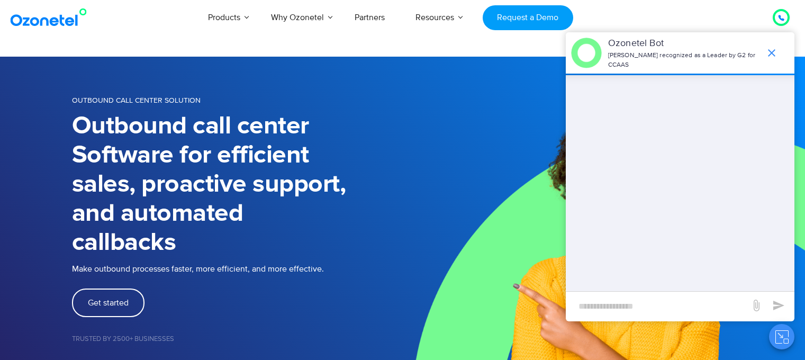 This screenshot has height=360, width=805. What do you see at coordinates (237, 269) in the screenshot?
I see `p: Make outbound processes faster, more efficient, and more effective.` at bounding box center [237, 269].